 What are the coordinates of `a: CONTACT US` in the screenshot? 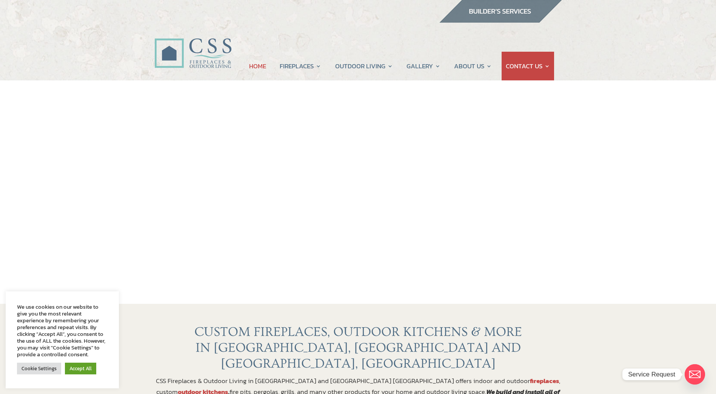 It's located at (527, 66).